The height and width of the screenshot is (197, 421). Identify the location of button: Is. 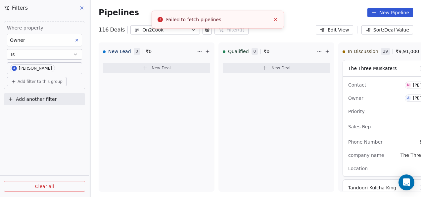
(44, 54).